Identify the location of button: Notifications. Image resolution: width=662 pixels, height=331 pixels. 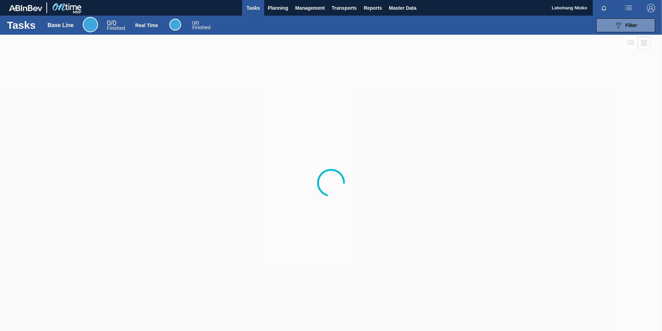
(604, 8).